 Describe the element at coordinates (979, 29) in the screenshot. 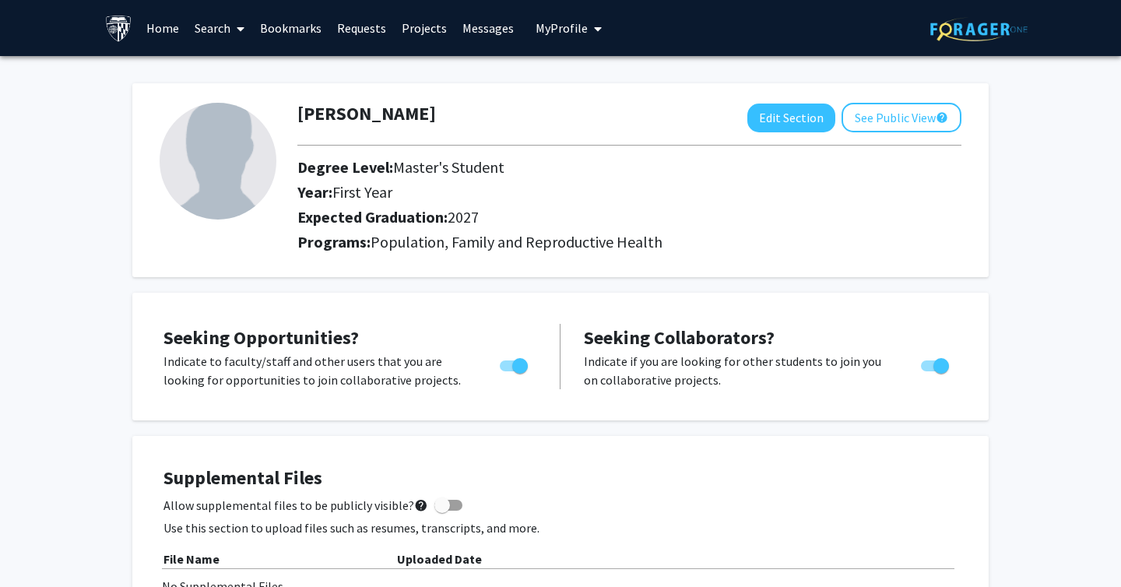

I see `img: ForagerOne Logo` at that location.